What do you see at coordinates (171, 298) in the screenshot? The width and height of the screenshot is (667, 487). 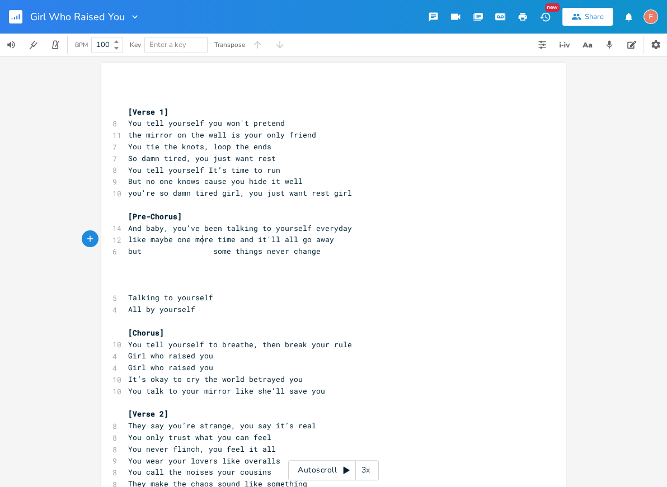 I see `span: Talking to yourself` at bounding box center [171, 298].